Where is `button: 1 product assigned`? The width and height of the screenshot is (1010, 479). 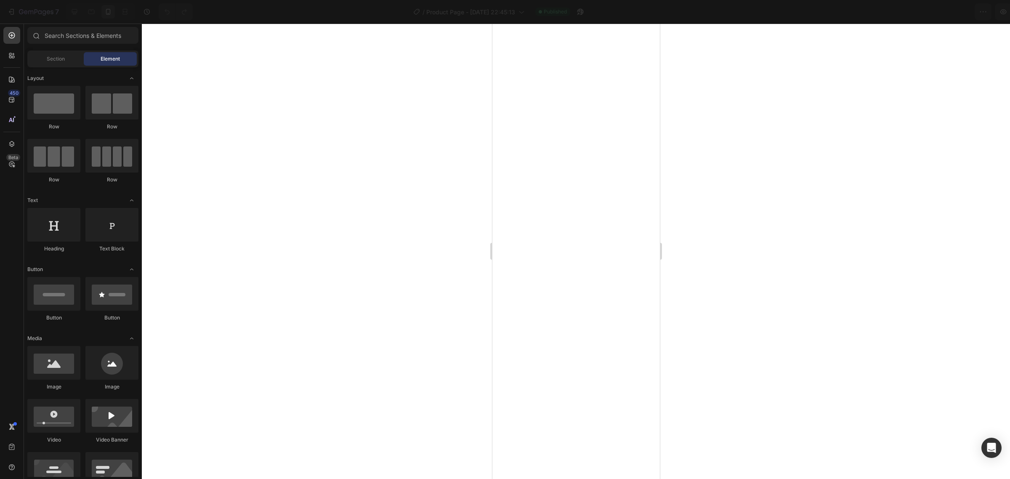 button: 1 product assigned is located at coordinates (879, 12).